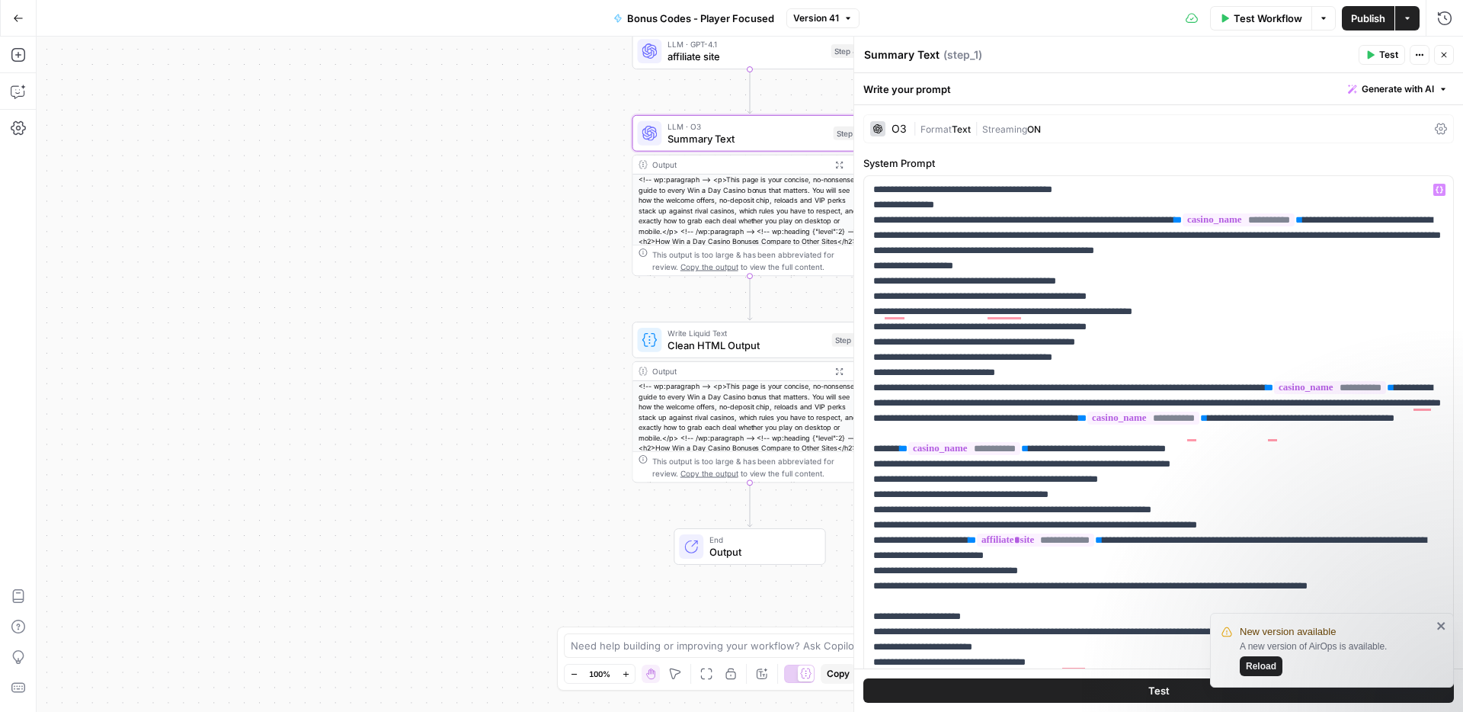 The width and height of the screenshot is (1463, 712). I want to click on div: Write your prompt, so click(1158, 88).